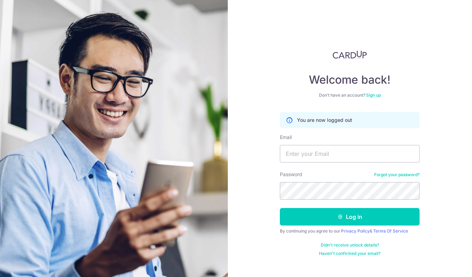 Image resolution: width=472 pixels, height=277 pixels. What do you see at coordinates (350, 153) in the screenshot?
I see `input: Enter your Email` at bounding box center [350, 153].